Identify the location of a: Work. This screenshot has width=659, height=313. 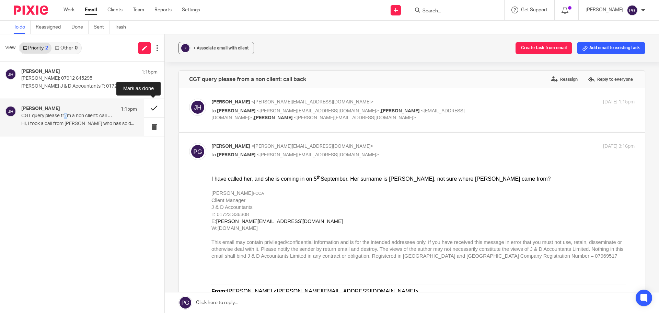
(69, 10).